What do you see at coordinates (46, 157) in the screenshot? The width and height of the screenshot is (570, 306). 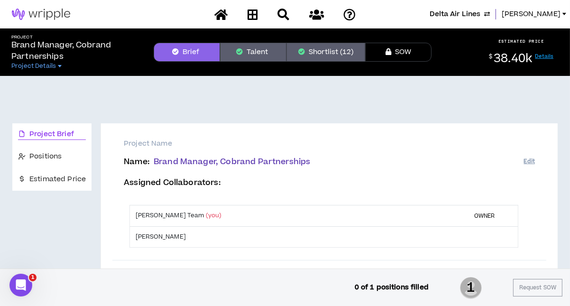 I see `span: Positions` at bounding box center [46, 157].